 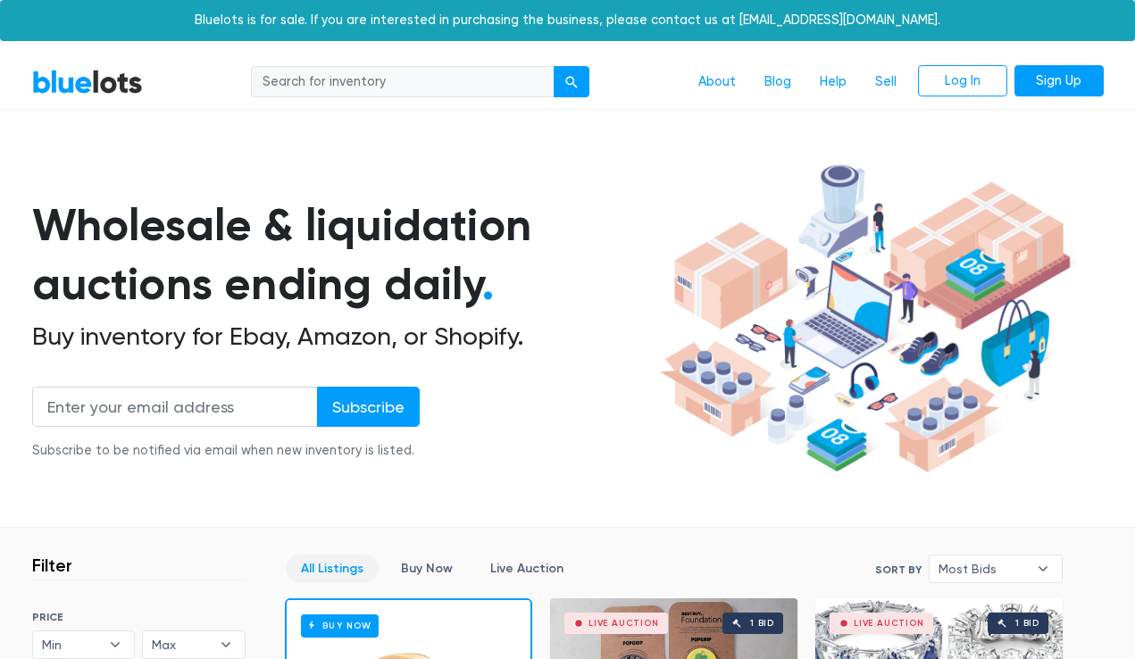 What do you see at coordinates (332, 568) in the screenshot?
I see `a: All Listings` at bounding box center [332, 568].